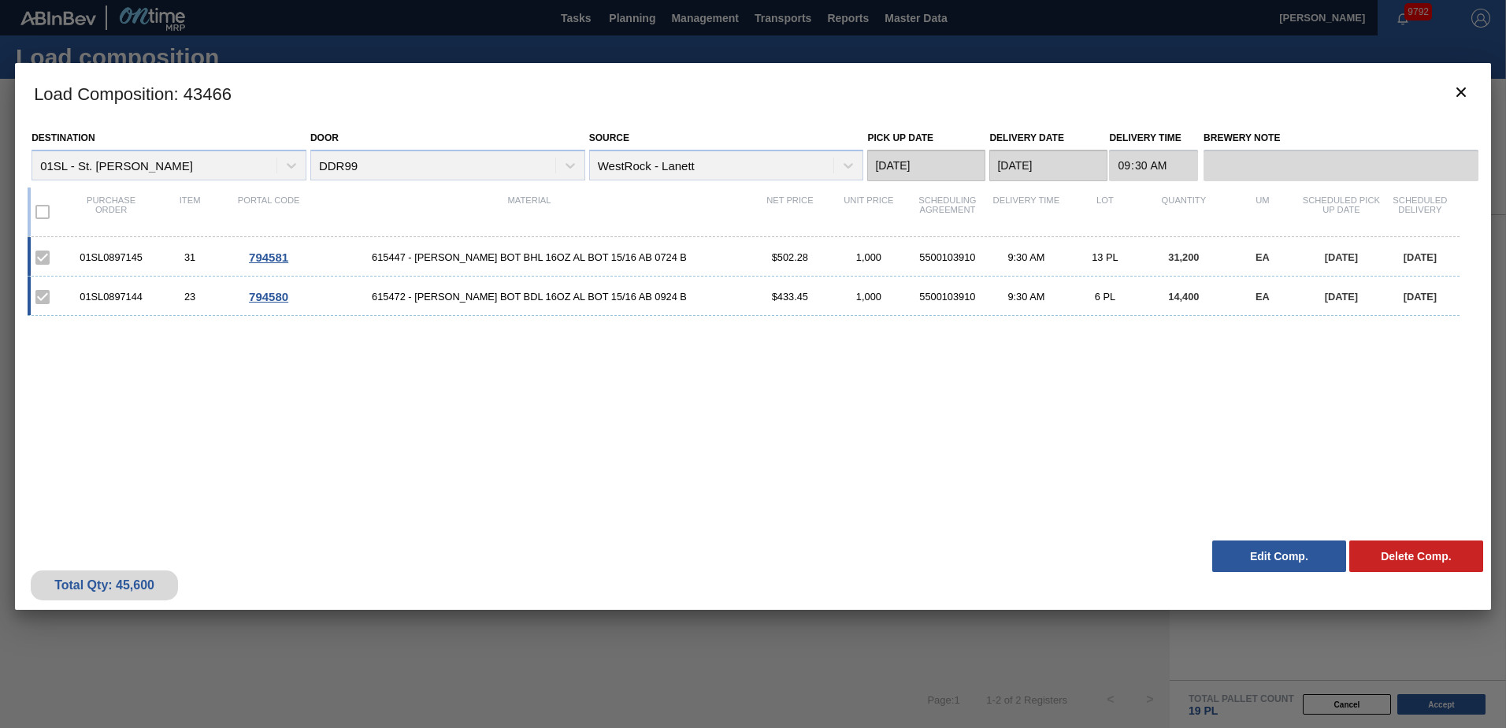  I want to click on span: 615472 - CARR BOT BDL 16OZ AL BOT 15/16 AB 0924 B, so click(529, 296).